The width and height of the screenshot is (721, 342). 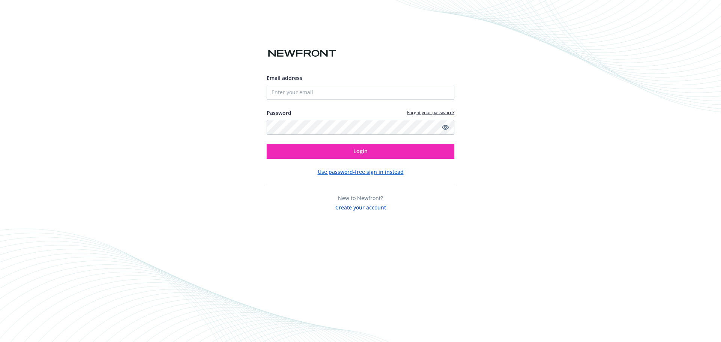 I want to click on label: Password, so click(x=279, y=113).